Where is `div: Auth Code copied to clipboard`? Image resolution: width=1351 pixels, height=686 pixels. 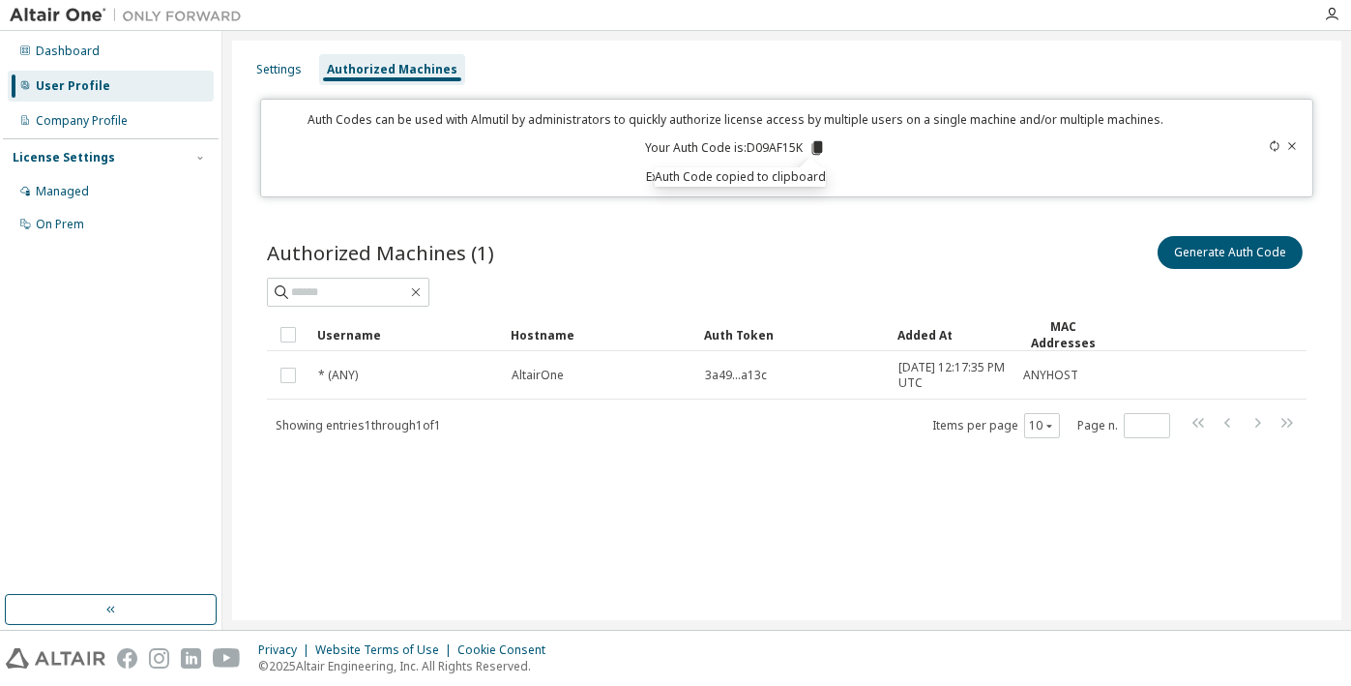
div: Auth Code copied to clipboard is located at coordinates (740, 177).